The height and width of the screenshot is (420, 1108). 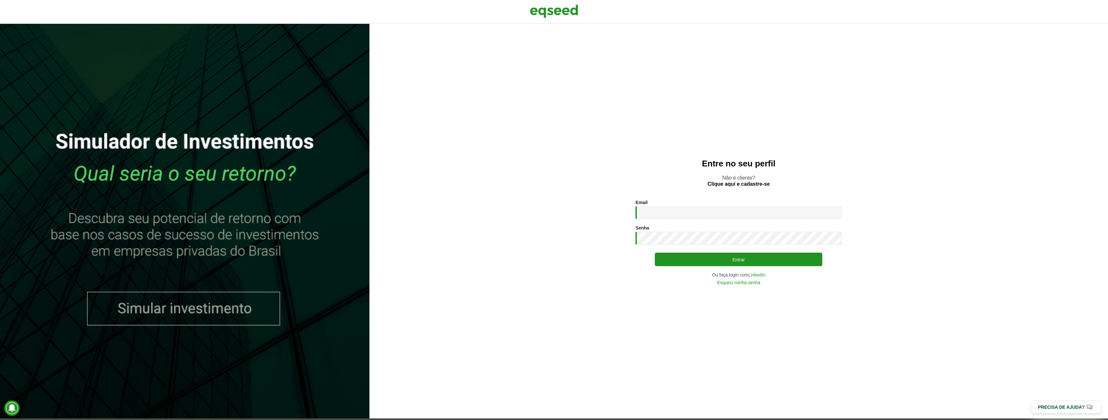 I want to click on label: Email, so click(x=641, y=203).